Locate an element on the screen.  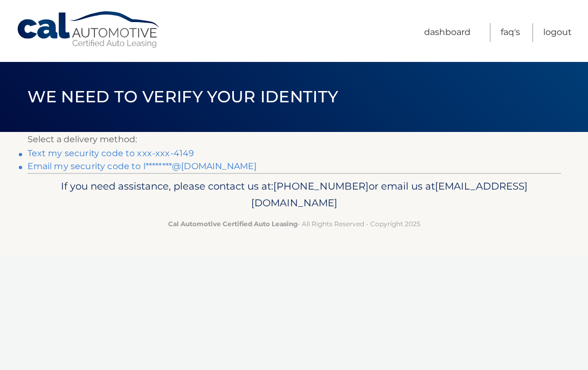
a: Logout is located at coordinates (557, 32).